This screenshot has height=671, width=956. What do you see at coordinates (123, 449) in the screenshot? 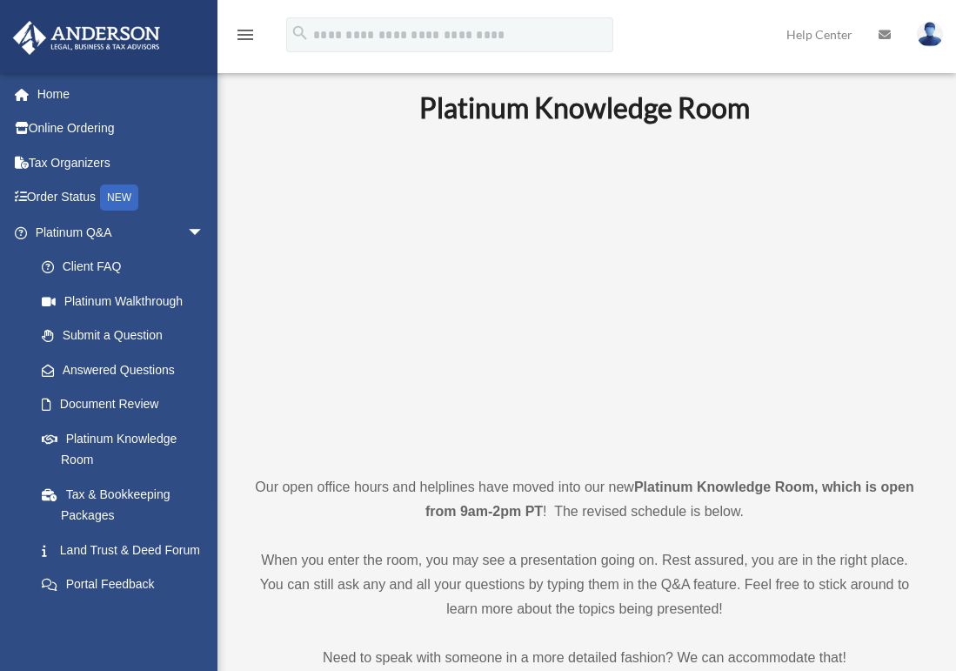
I see `a: Platinum Knowledge Room` at bounding box center [123, 449].